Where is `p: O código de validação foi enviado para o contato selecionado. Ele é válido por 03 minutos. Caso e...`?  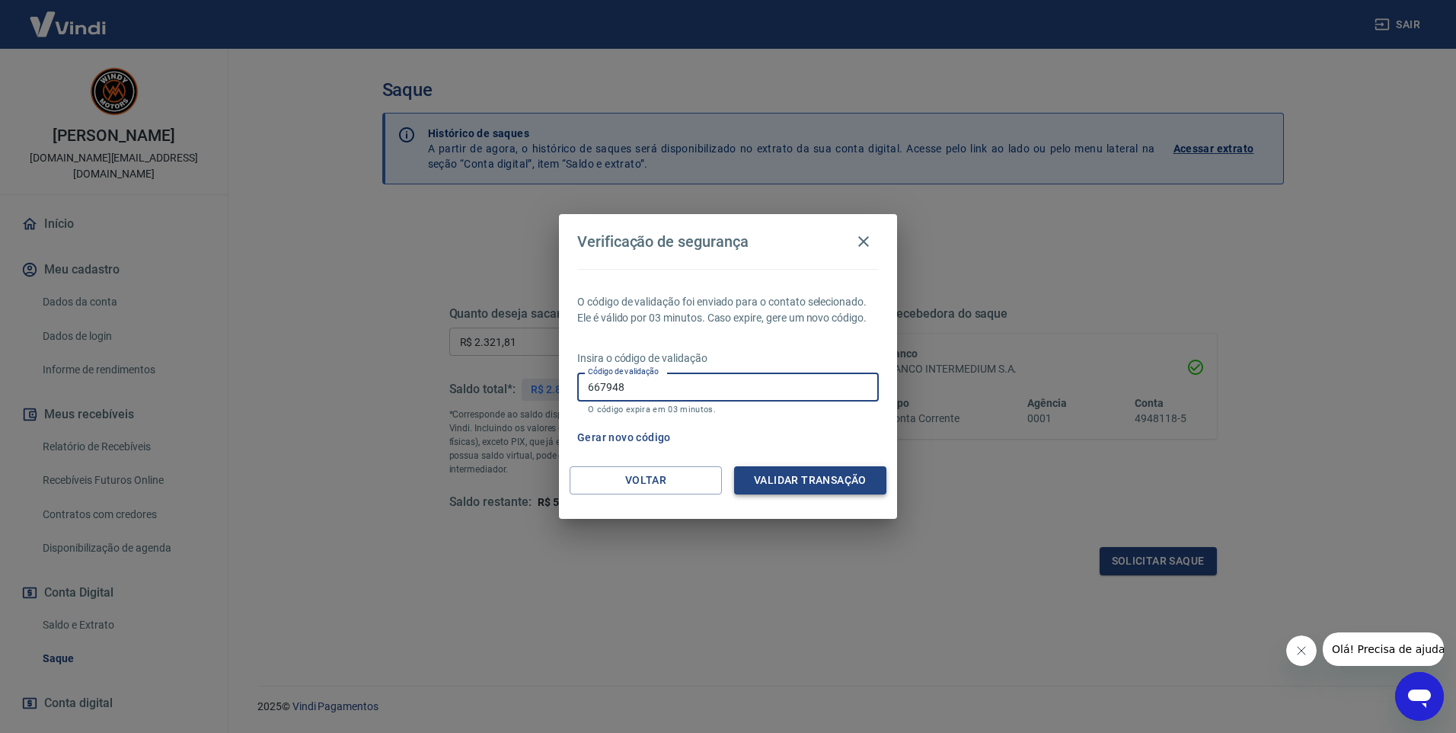
p: O código de validação foi enviado para o contato selecionado. Ele é válido por 03 minutos. Caso e... is located at coordinates (728, 310).